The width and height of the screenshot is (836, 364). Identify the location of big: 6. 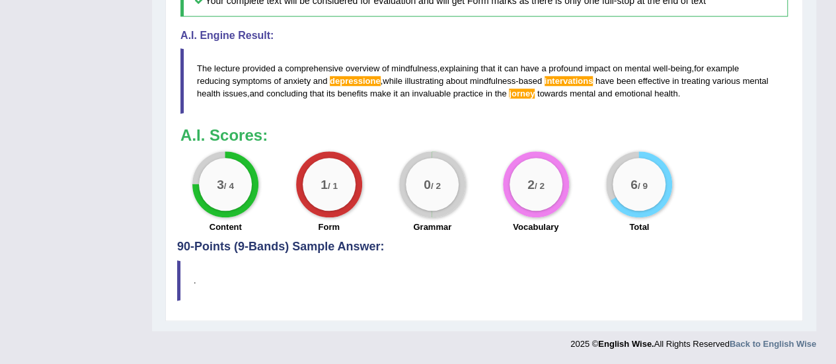
(634, 184).